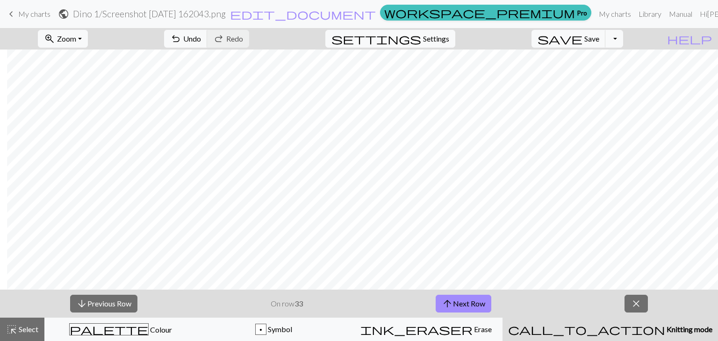  What do you see at coordinates (63, 39) in the screenshot?
I see `button: Zoom` at bounding box center [63, 39].